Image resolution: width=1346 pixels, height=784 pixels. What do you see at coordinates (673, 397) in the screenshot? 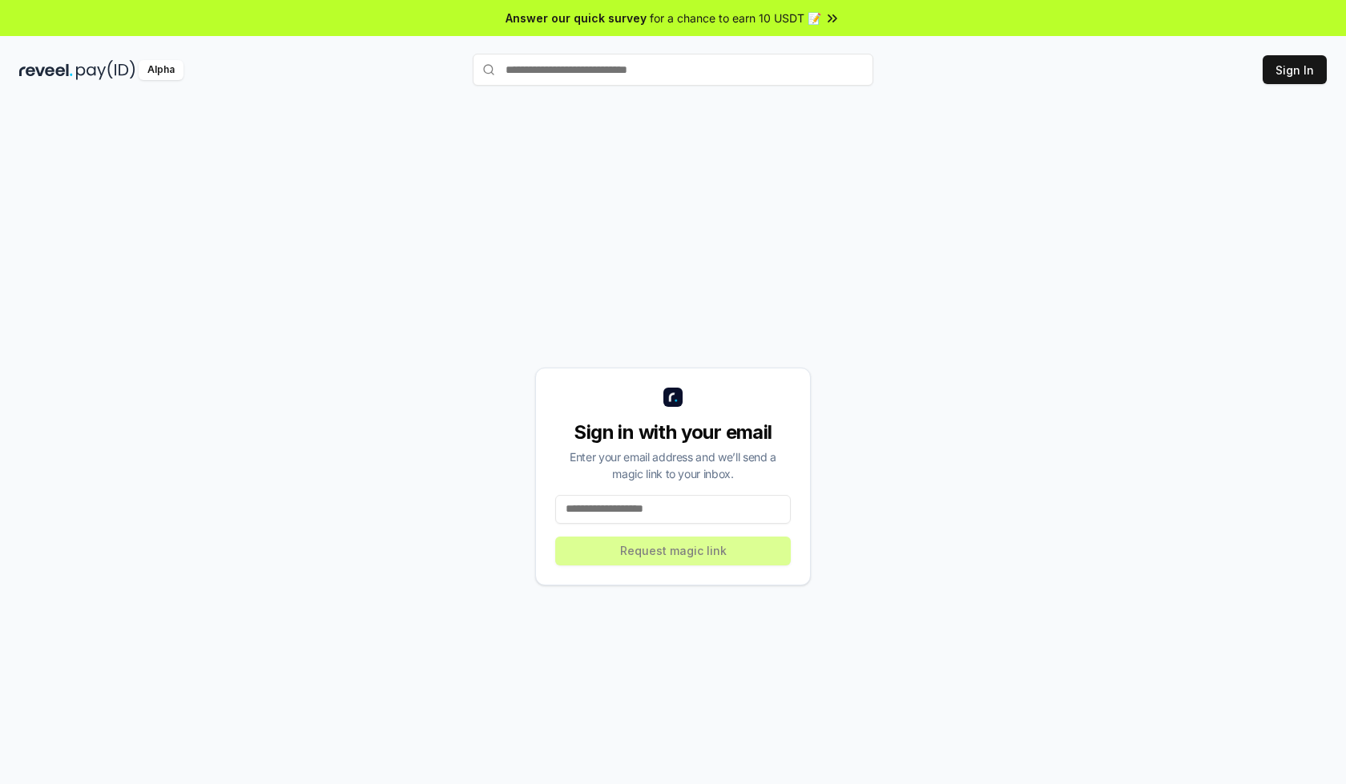
I see `img: logo_small` at bounding box center [673, 397].